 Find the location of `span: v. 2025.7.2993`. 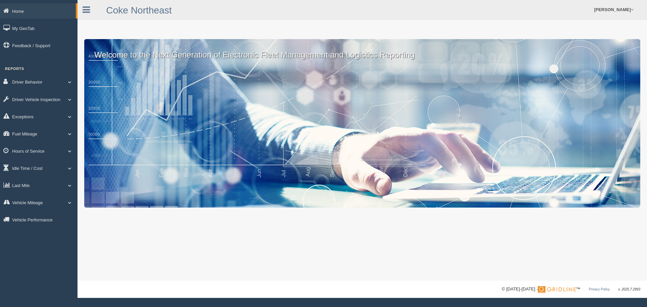

span: v. 2025.7.2993 is located at coordinates (630, 289).